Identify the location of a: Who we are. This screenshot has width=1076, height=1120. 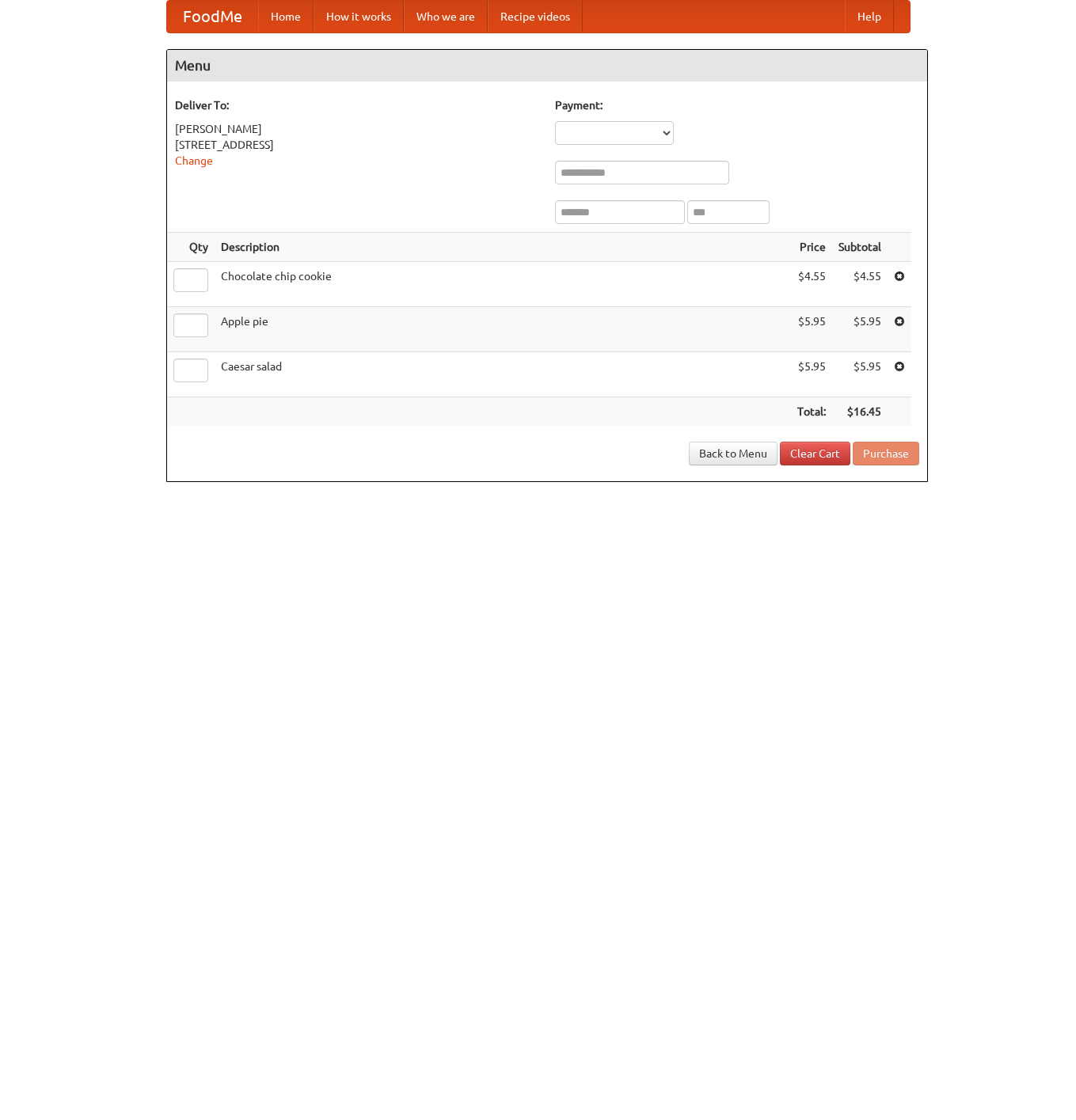
(446, 17).